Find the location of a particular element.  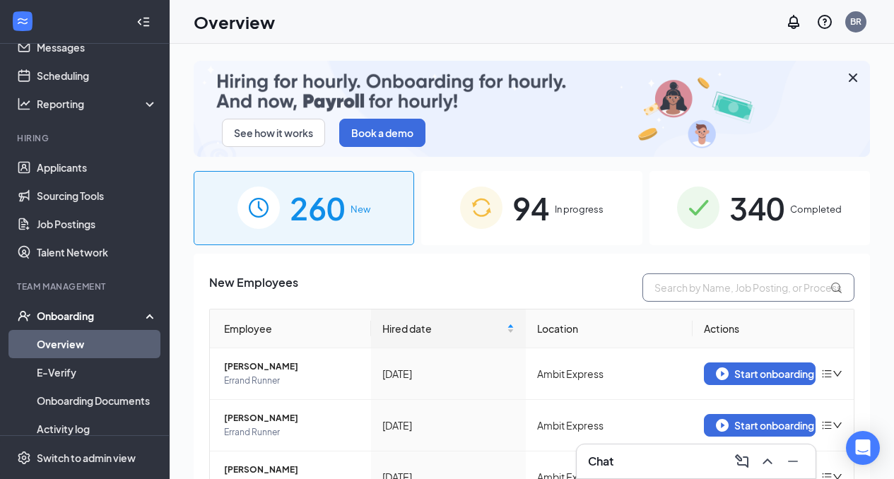

svg: Notifications is located at coordinates (794, 22).